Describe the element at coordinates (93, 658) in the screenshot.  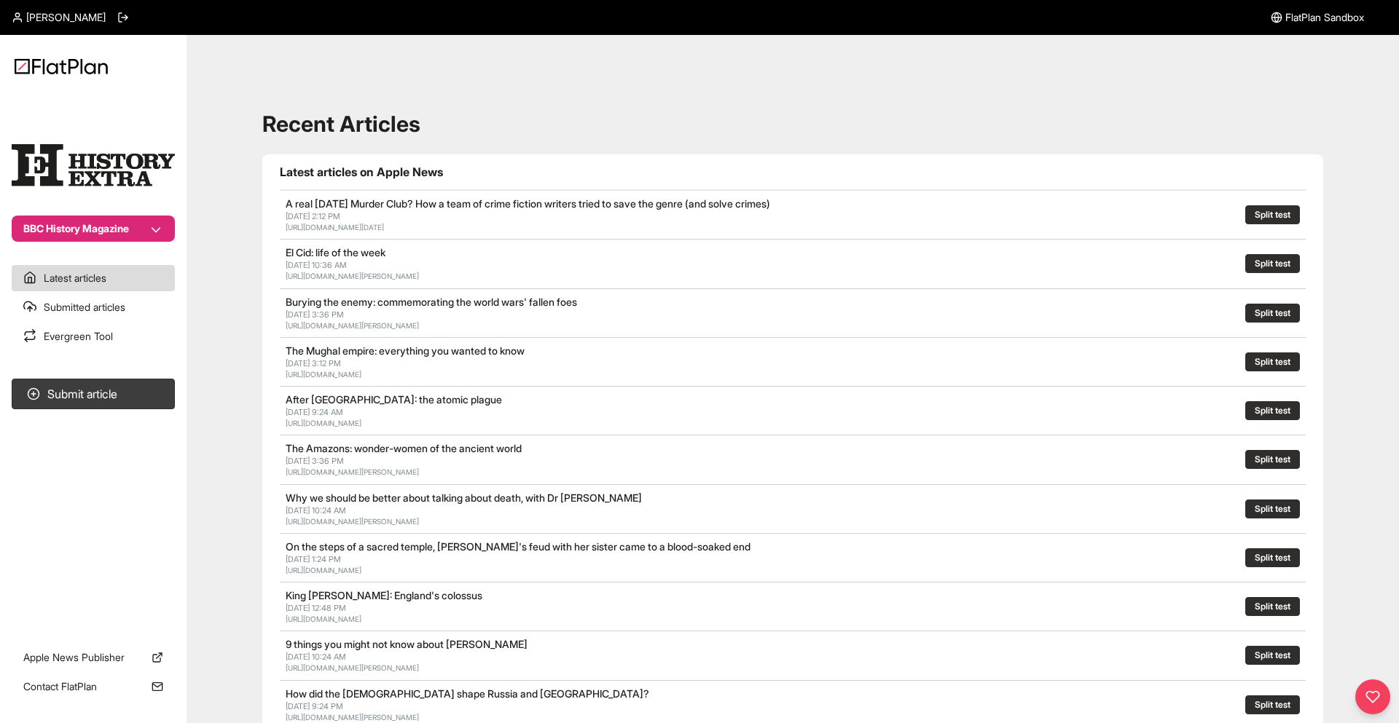
I see `a: Apple News Publisher` at that location.